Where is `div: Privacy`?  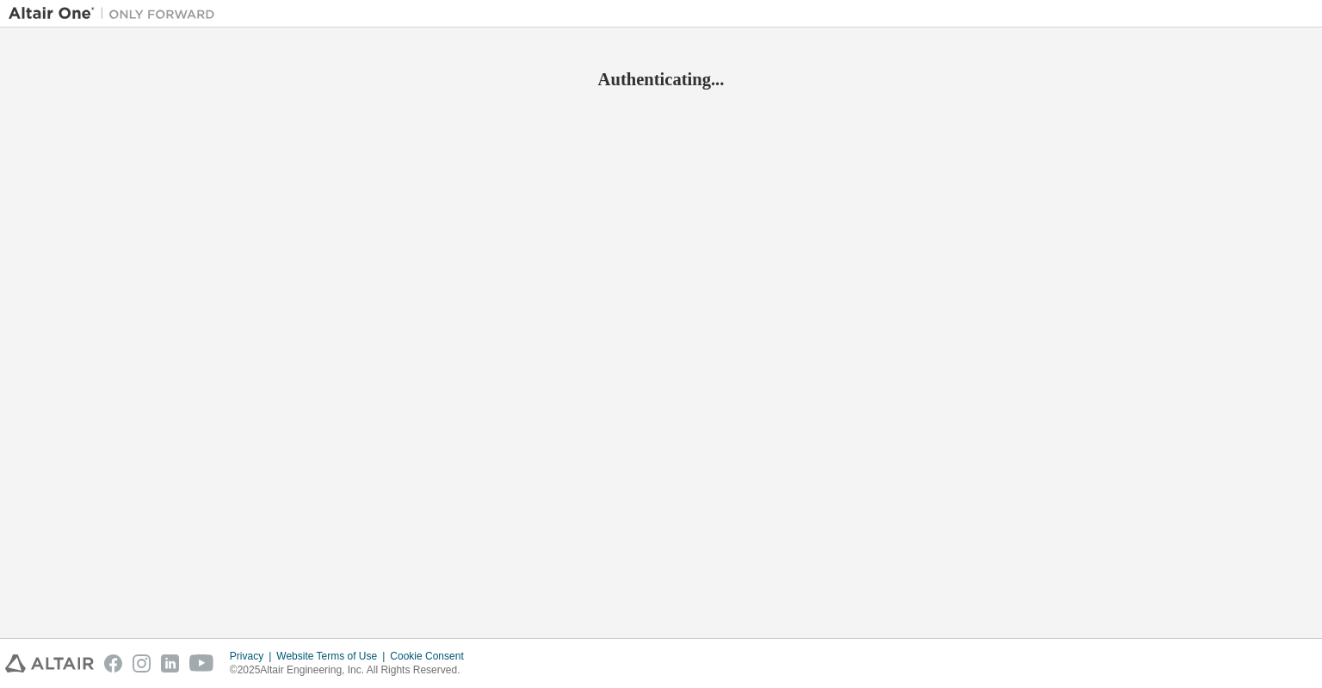
div: Privacy is located at coordinates (253, 656).